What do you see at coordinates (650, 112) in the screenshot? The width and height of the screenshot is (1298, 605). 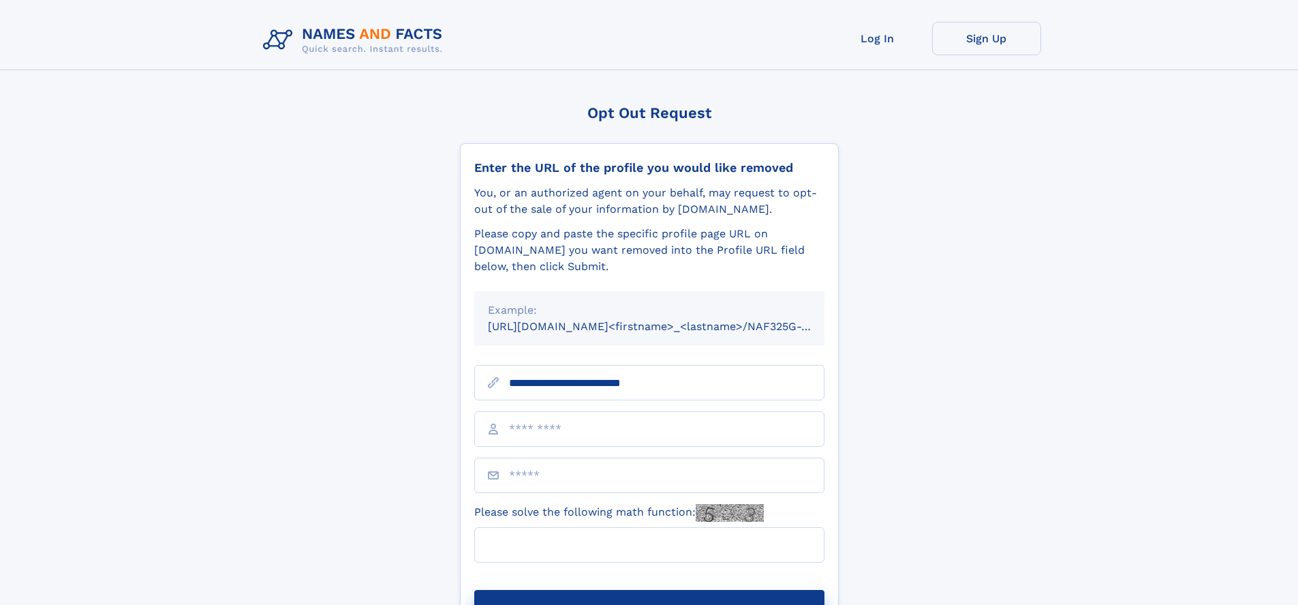 I see `div: Opt Out Request` at bounding box center [650, 112].